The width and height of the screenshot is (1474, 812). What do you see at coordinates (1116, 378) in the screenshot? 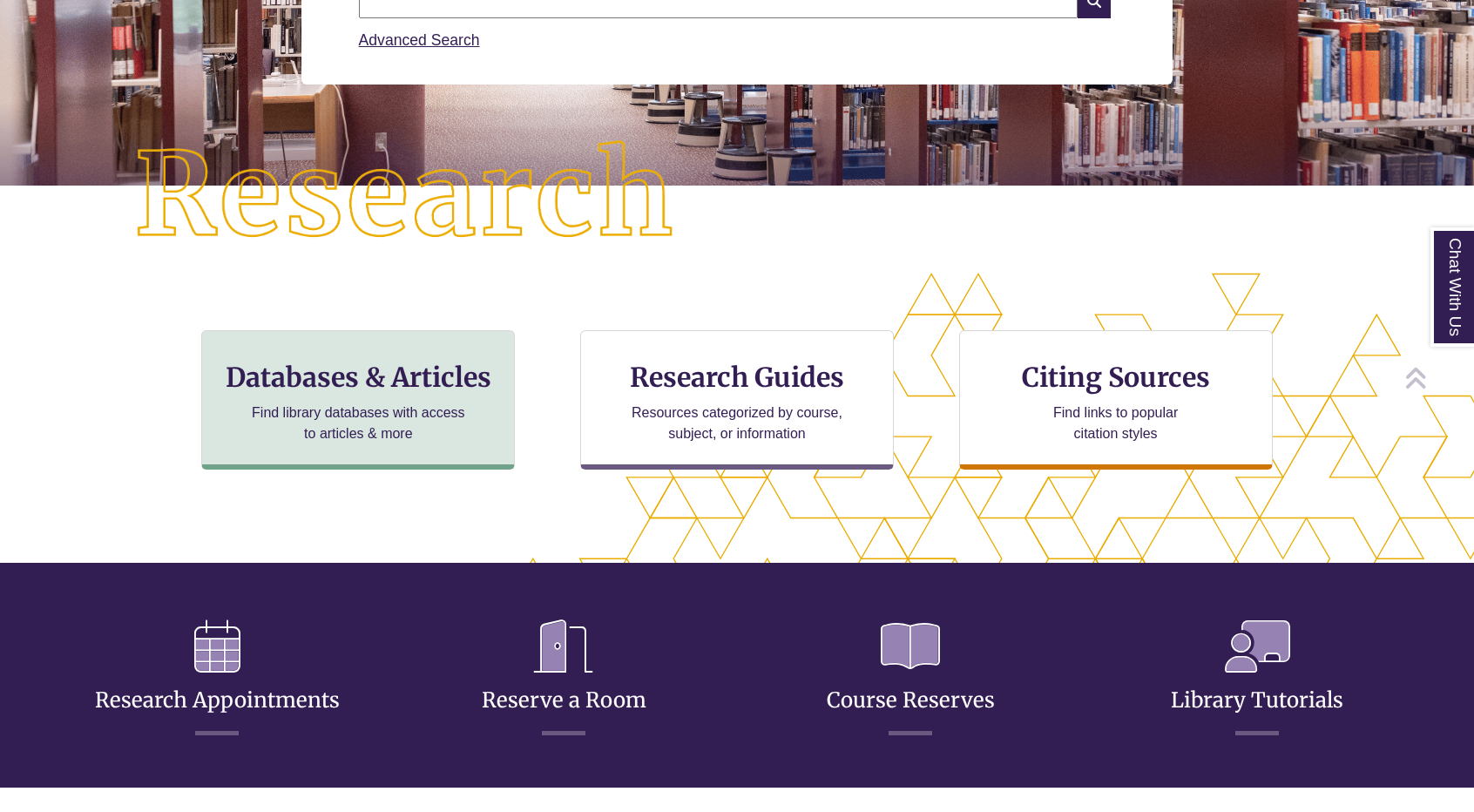
I see `h3: Citing Sources` at bounding box center [1116, 378].